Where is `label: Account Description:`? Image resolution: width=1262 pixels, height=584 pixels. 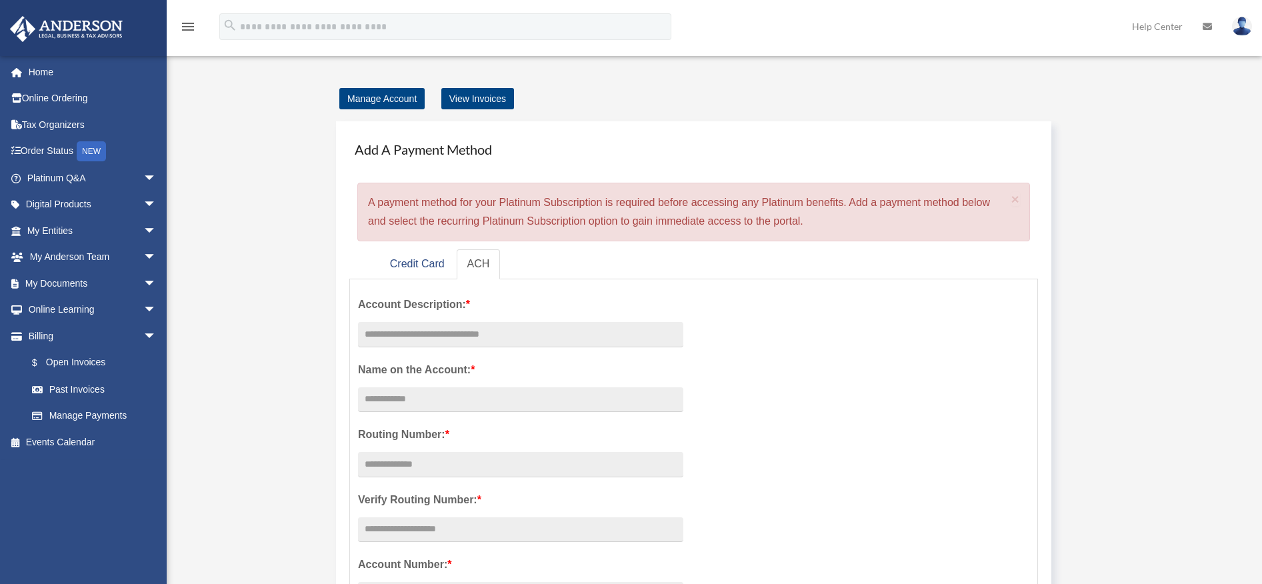 label: Account Description: is located at coordinates (521, 305).